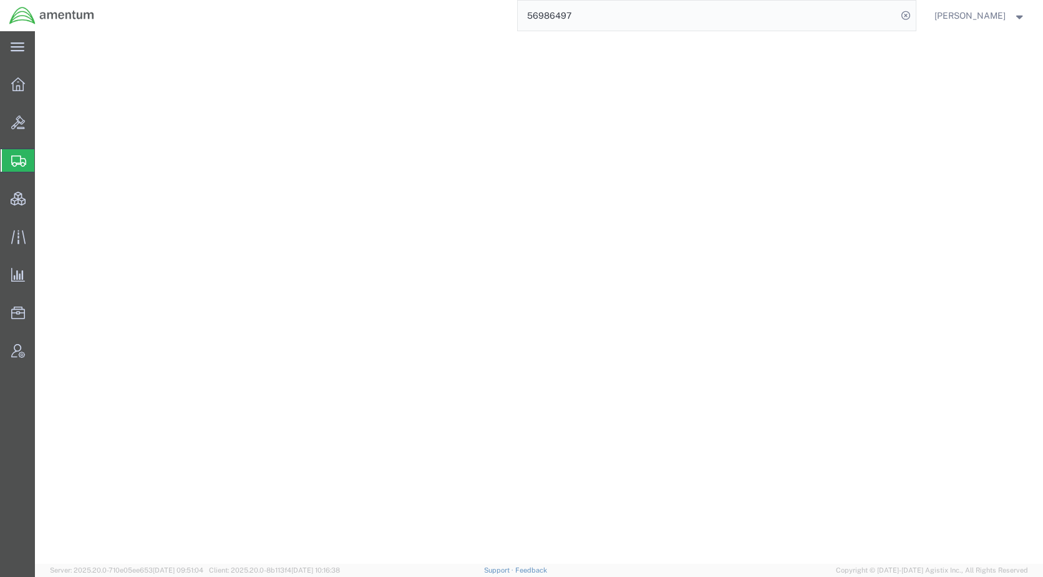 This screenshot has width=1043, height=577. What do you see at coordinates (52, 16) in the screenshot?
I see `img: logo` at bounding box center [52, 16].